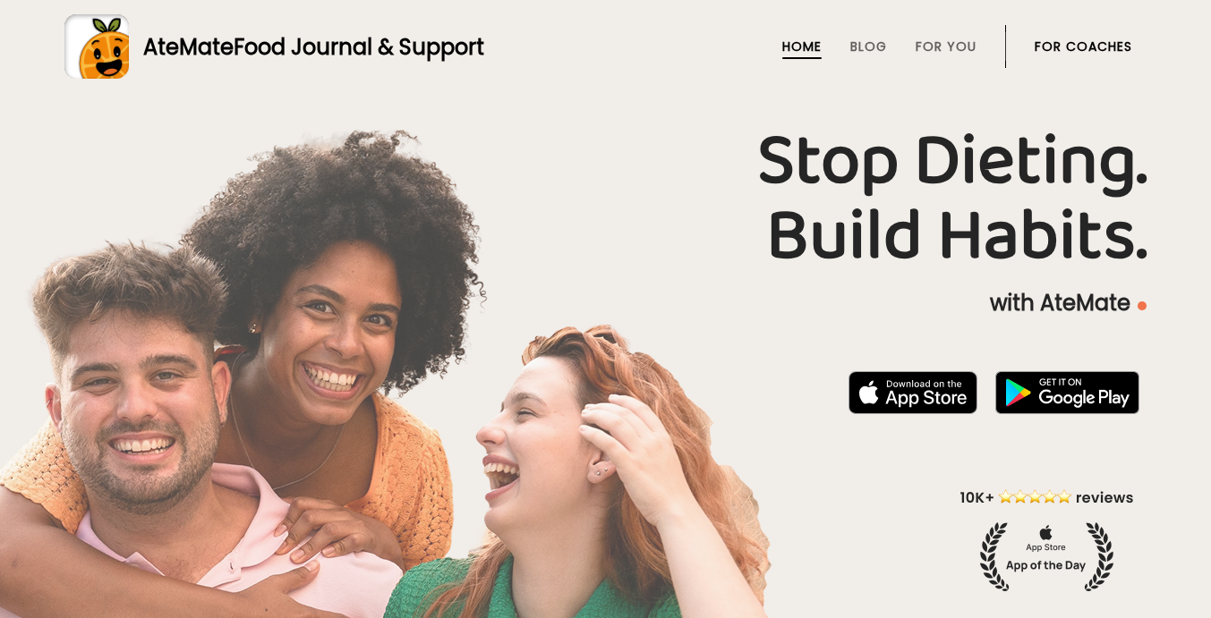 The width and height of the screenshot is (1211, 618). What do you see at coordinates (1083, 47) in the screenshot?
I see `a: For Coaches` at bounding box center [1083, 47].